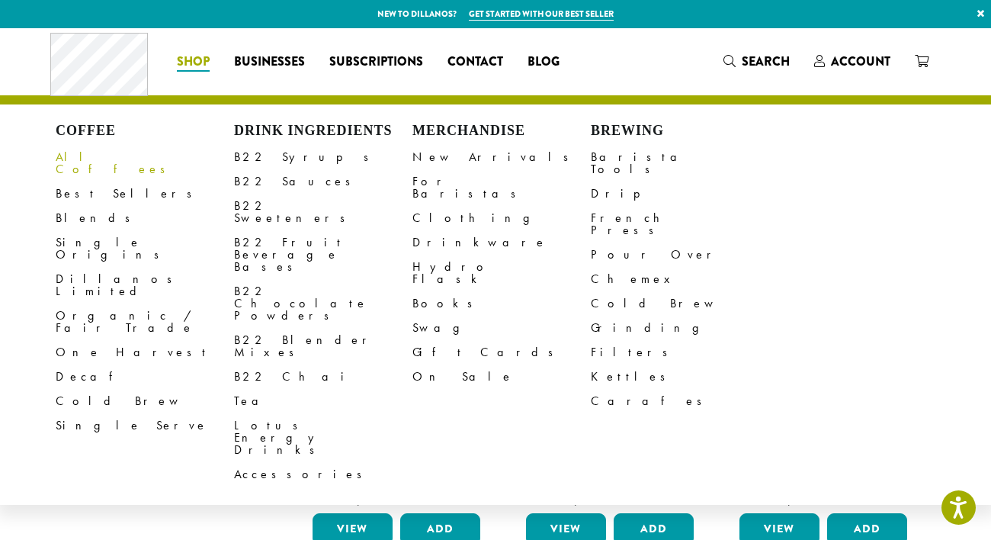 This screenshot has height=540, width=991. I want to click on a: B22 Syrups, so click(323, 157).